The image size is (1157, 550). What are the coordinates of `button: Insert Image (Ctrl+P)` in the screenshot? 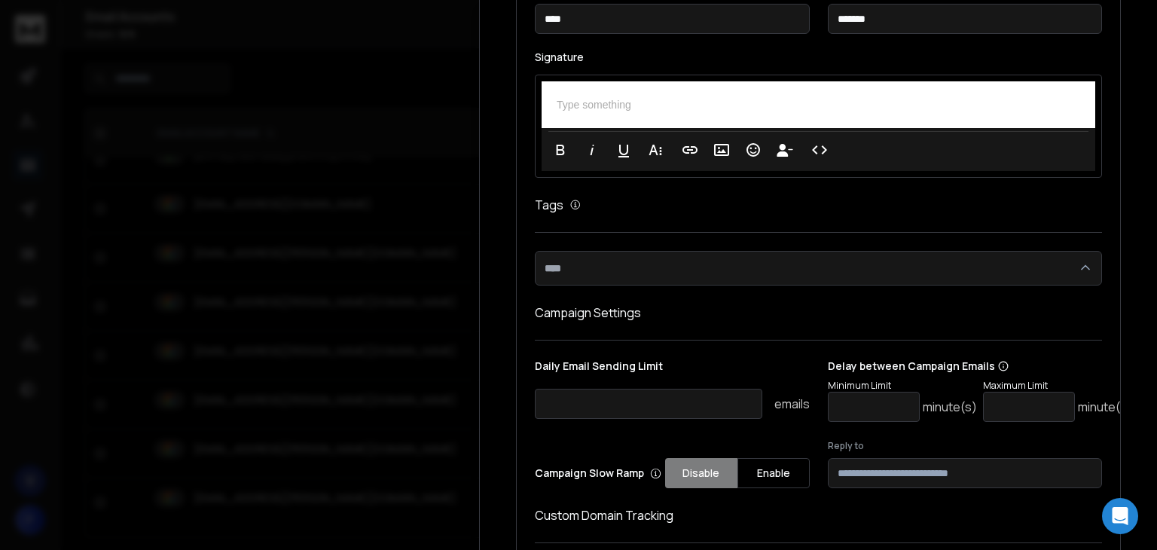 It's located at (722, 150).